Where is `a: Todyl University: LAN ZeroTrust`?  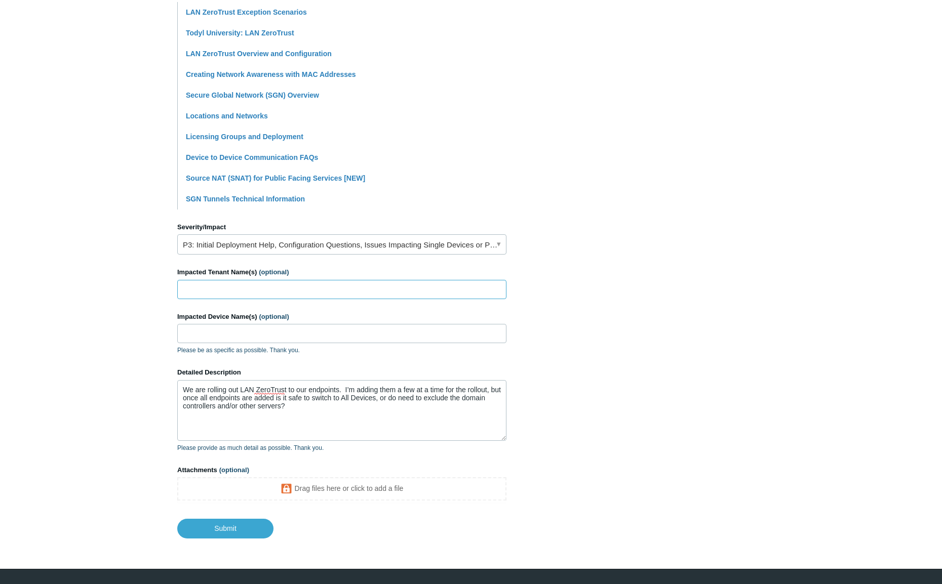
a: Todyl University: LAN ZeroTrust is located at coordinates (240, 33).